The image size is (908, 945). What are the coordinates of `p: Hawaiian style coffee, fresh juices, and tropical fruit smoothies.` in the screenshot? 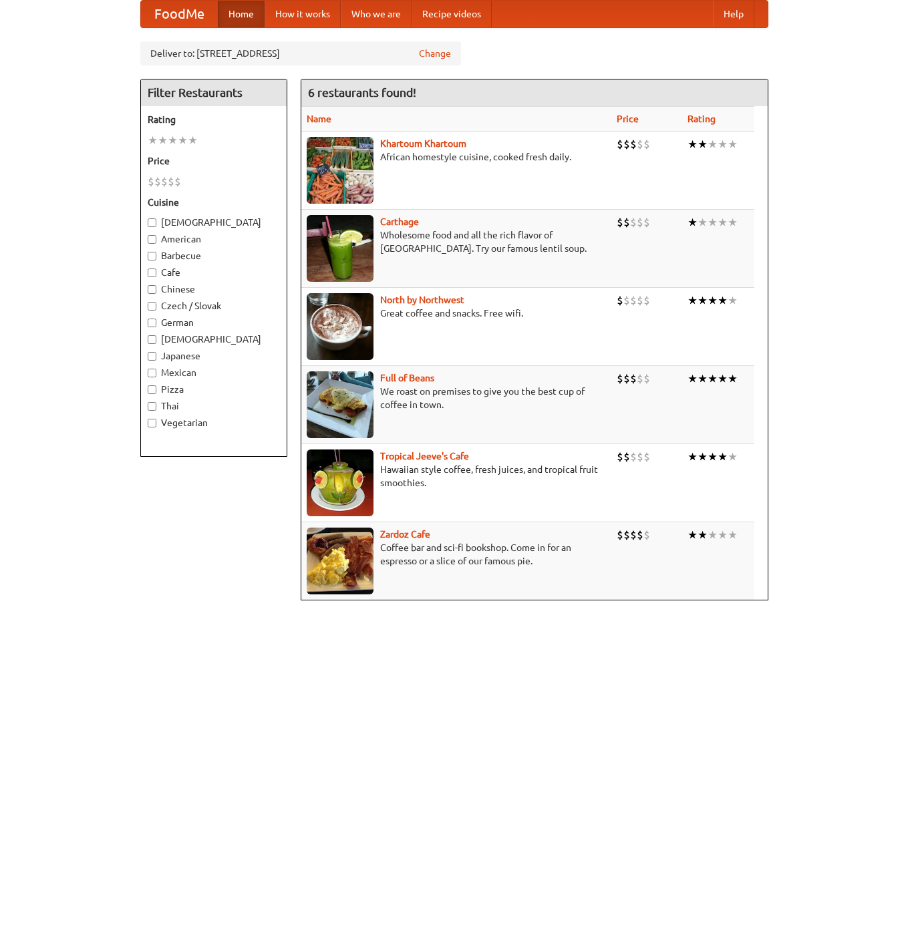 It's located at (456, 476).